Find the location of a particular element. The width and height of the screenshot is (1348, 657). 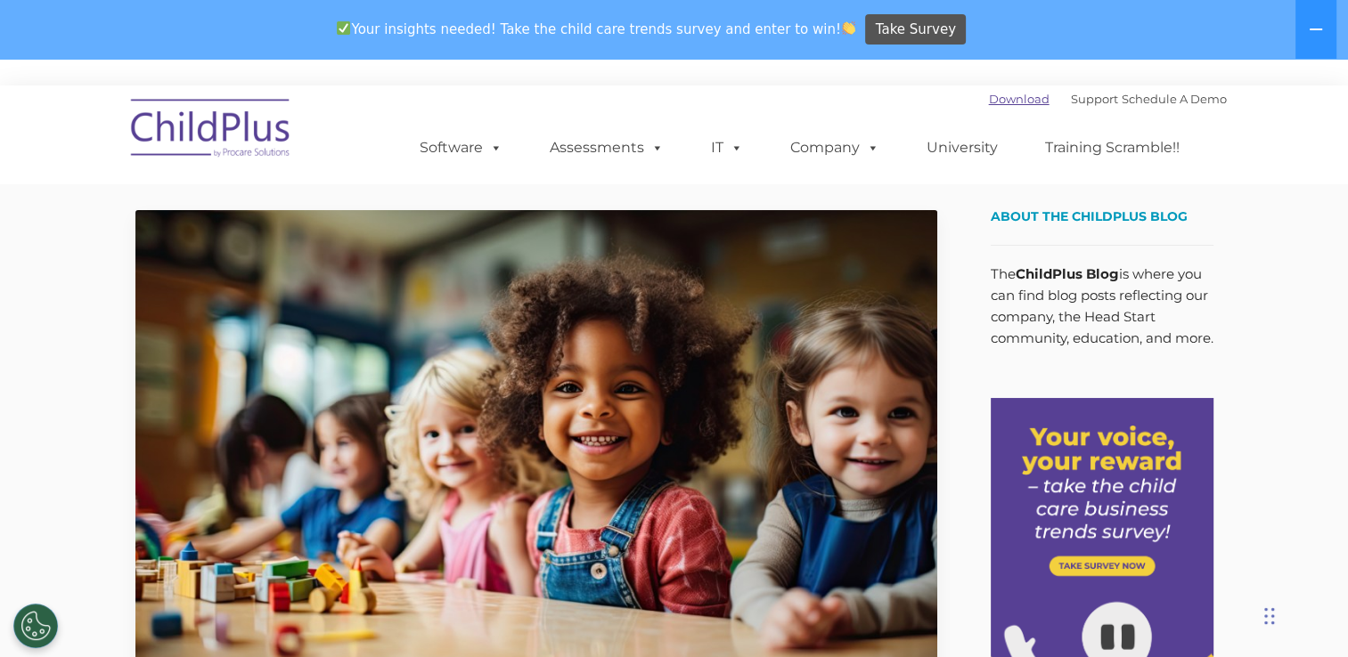

a: Software is located at coordinates (461, 148).